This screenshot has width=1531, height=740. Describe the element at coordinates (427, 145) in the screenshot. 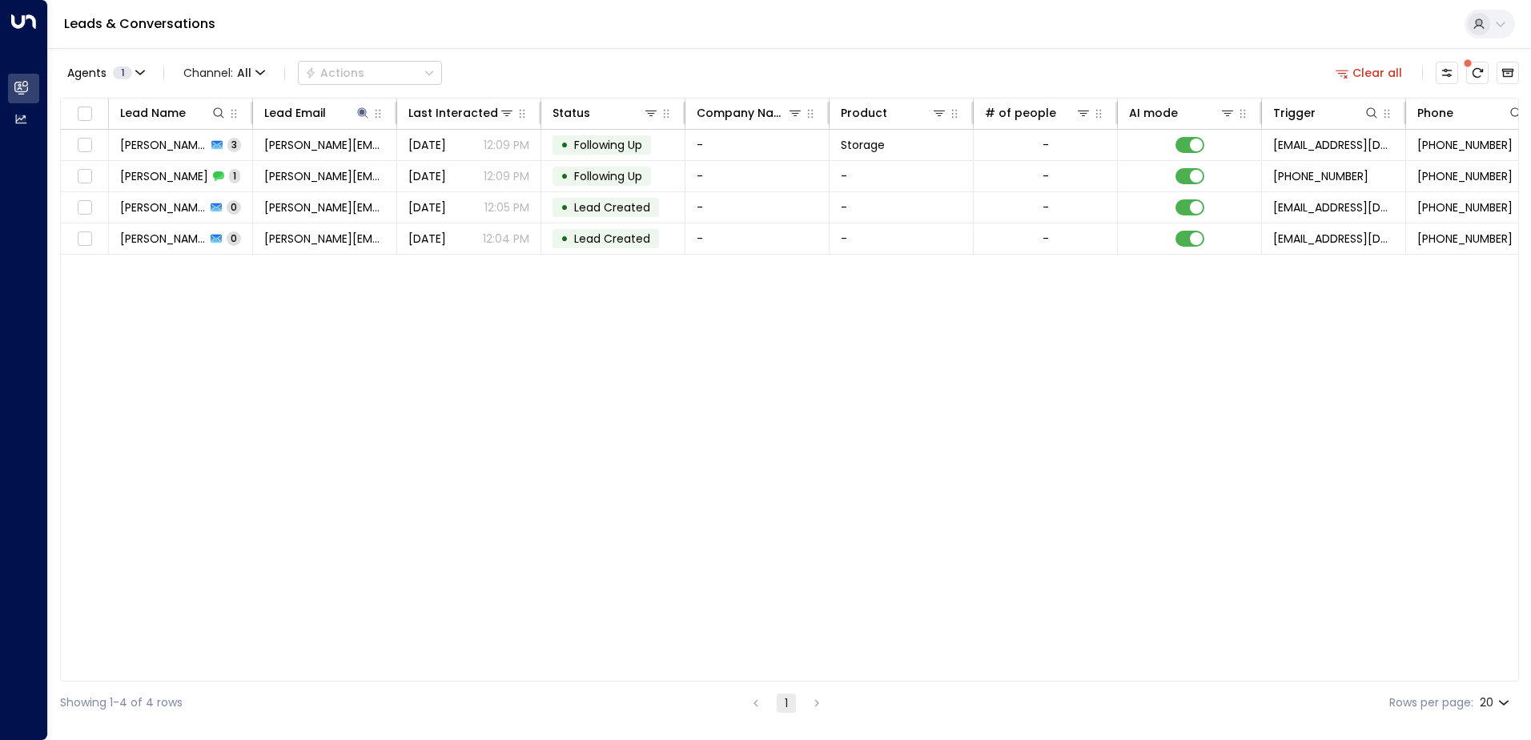

I see `span: Yesterday` at that location.